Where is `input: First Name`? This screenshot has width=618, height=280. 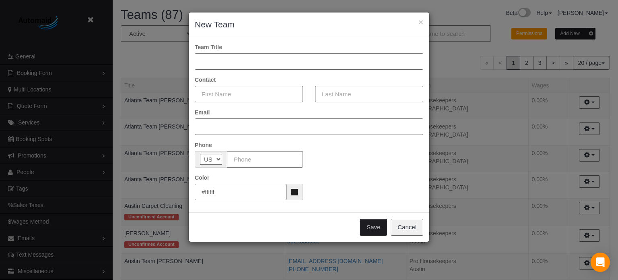
input: First Name is located at coordinates (249, 94).